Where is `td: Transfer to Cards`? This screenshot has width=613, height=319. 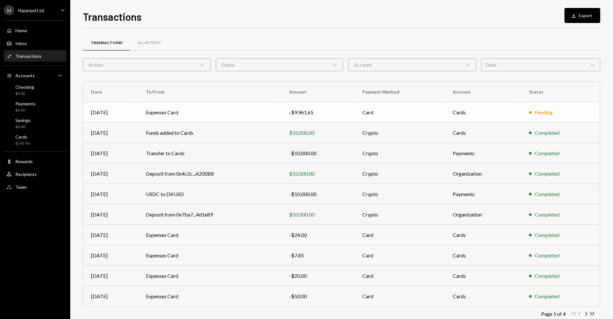 td: Transfer to Cards is located at coordinates (210, 153).